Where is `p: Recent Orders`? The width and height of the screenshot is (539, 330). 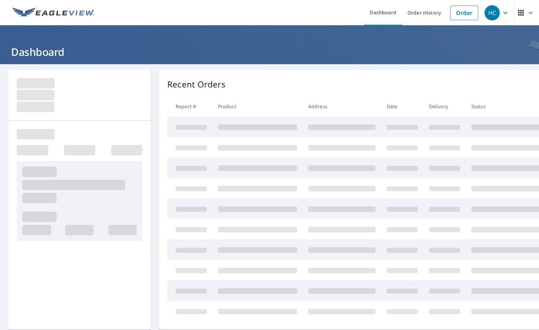
p: Recent Orders is located at coordinates (197, 84).